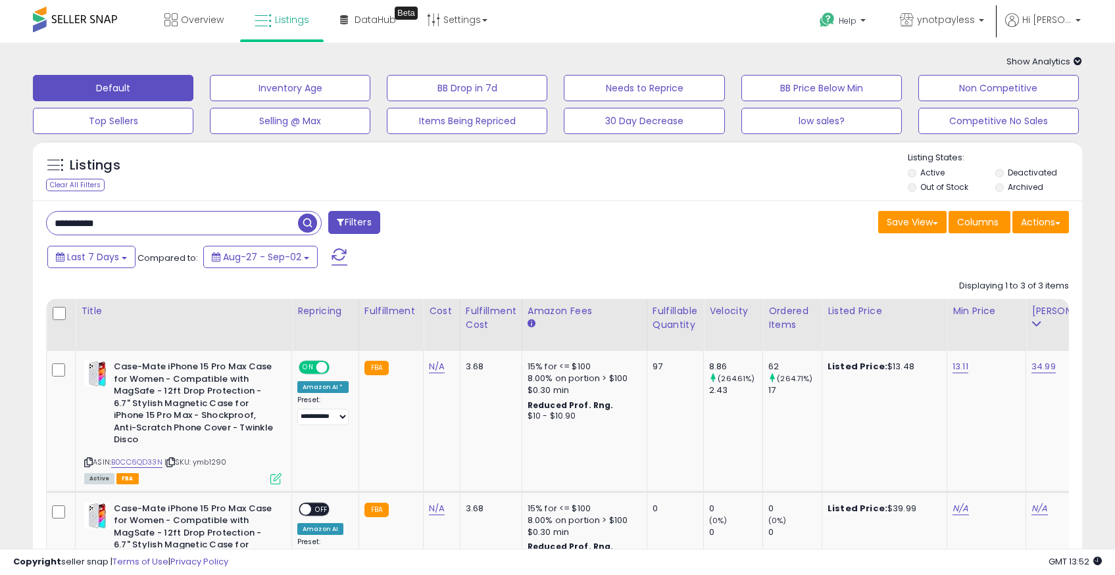 Image resolution: width=1115 pixels, height=575 pixels. Describe the element at coordinates (994, 158) in the screenshot. I see `p: Listing States:` at that location.